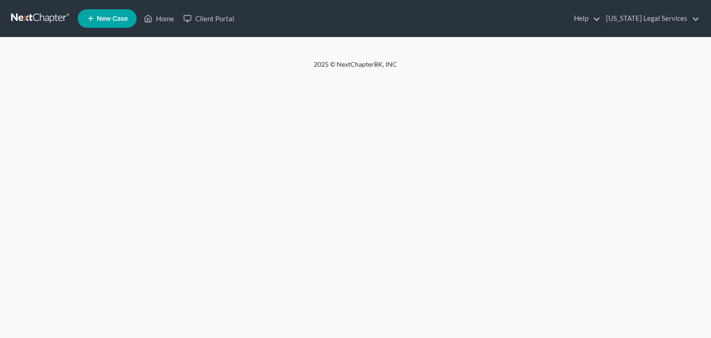 The width and height of the screenshot is (711, 338). I want to click on a: Help, so click(584, 19).